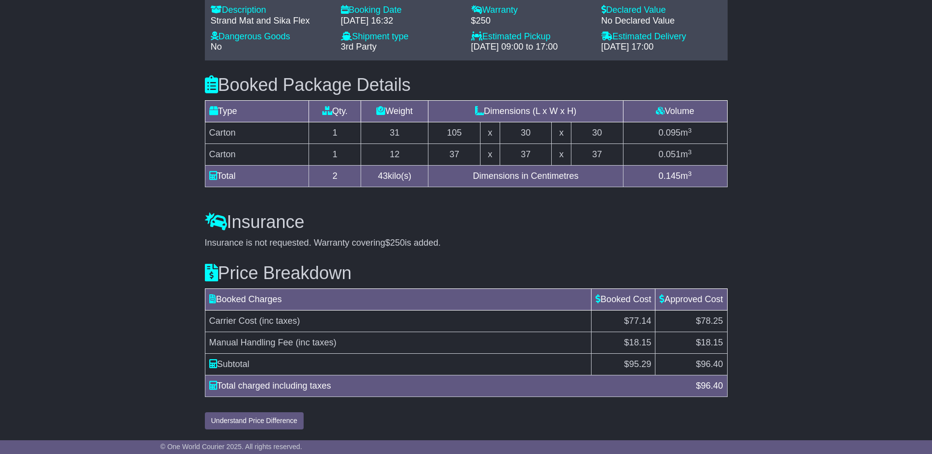 The image size is (932, 454). Describe the element at coordinates (531, 37) in the screenshot. I see `div: Estimated Pickup` at that location.